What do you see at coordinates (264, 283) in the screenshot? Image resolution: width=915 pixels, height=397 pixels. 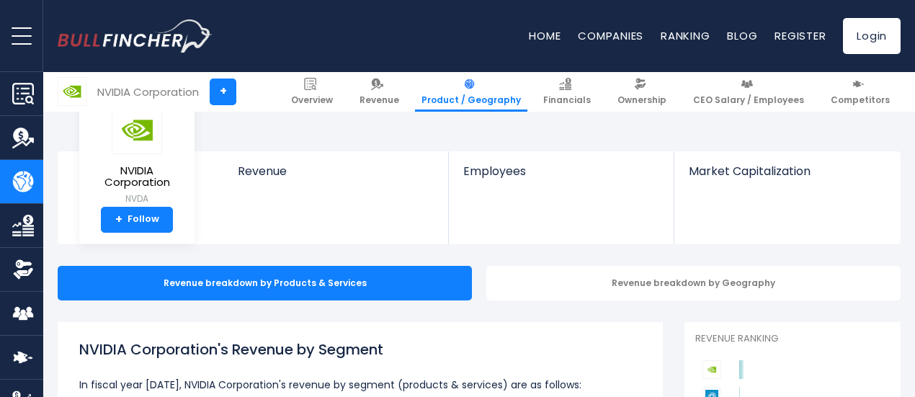 I see `div: Revenue breakdown by Products & Services` at bounding box center [264, 283].